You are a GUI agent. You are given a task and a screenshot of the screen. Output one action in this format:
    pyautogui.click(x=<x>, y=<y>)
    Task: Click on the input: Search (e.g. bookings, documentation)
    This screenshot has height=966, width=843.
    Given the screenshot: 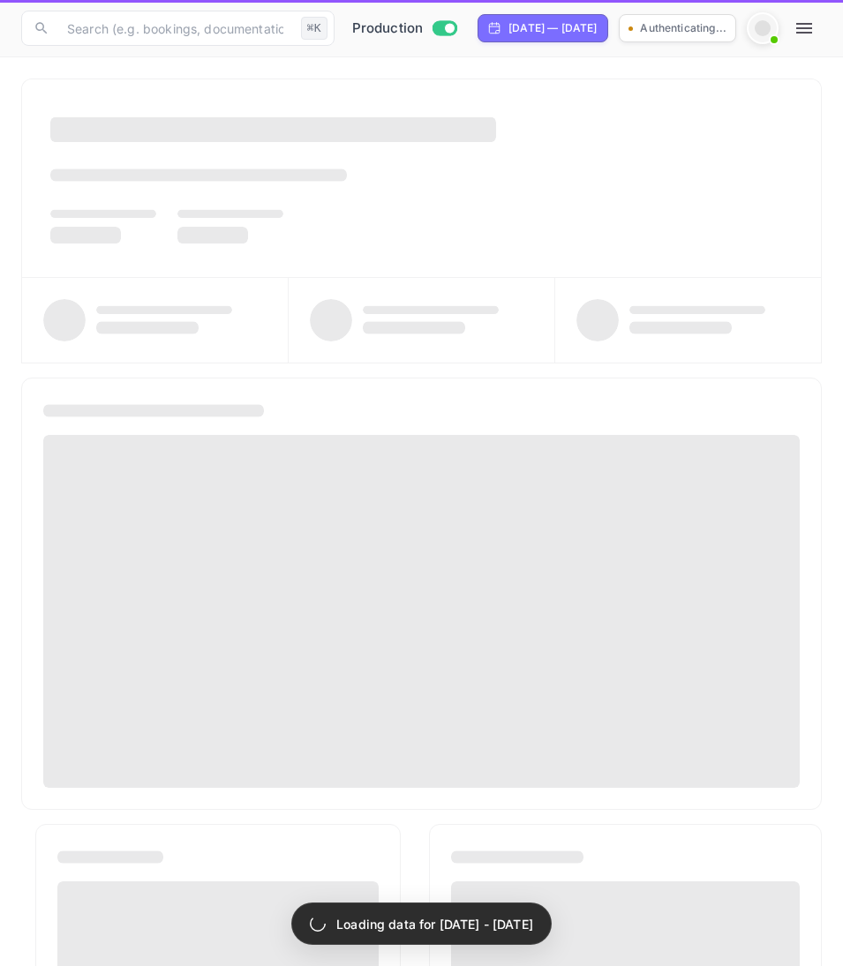 What is the action you would take?
    pyautogui.click(x=175, y=28)
    